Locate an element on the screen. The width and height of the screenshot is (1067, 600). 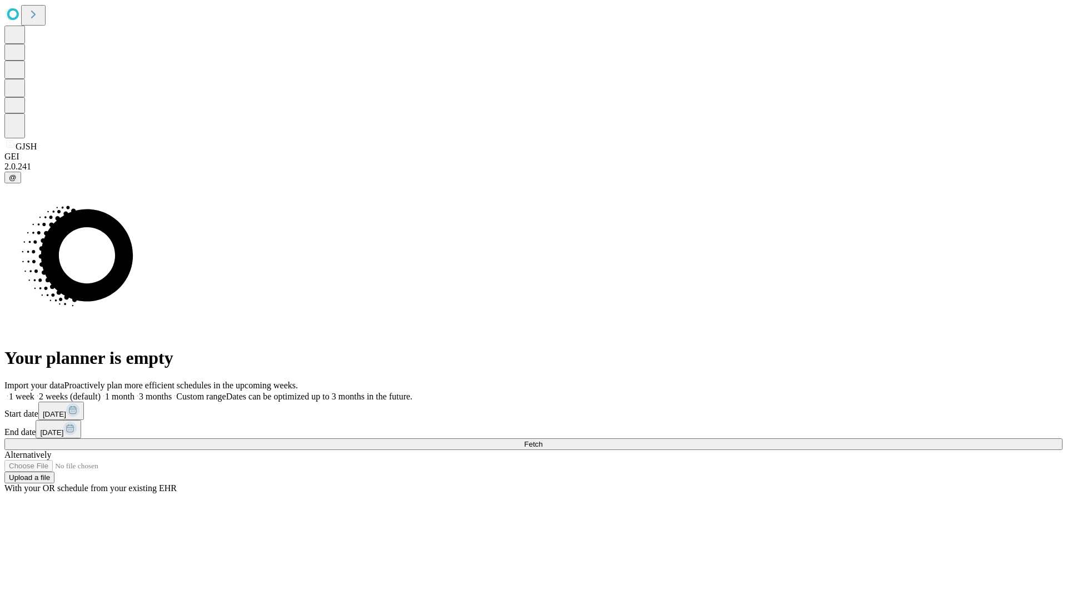
span: Proactively plan more efficient schedules in the upcoming weeks. is located at coordinates (181, 385).